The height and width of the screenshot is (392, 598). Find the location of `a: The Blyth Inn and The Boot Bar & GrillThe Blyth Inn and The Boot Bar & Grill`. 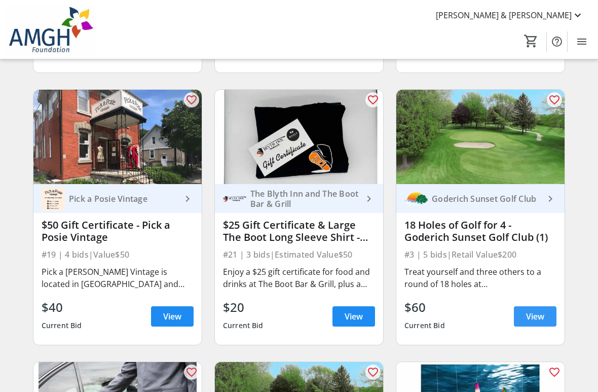

a: The Blyth Inn and The Boot Bar & GrillThe Blyth Inn and The Boot Bar & Grill is located at coordinates (299, 198).